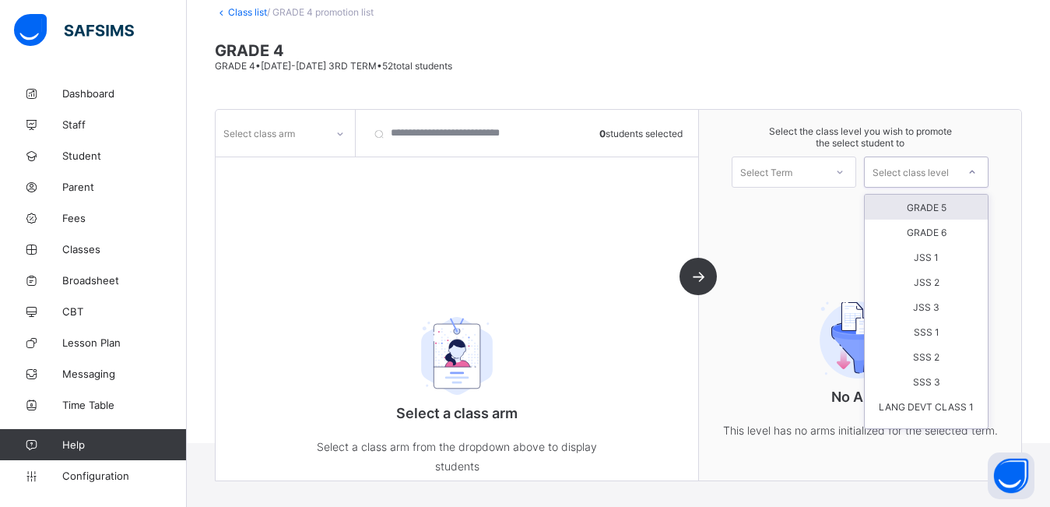  What do you see at coordinates (125, 187) in the screenshot?
I see `span: Parent` at bounding box center [125, 187].